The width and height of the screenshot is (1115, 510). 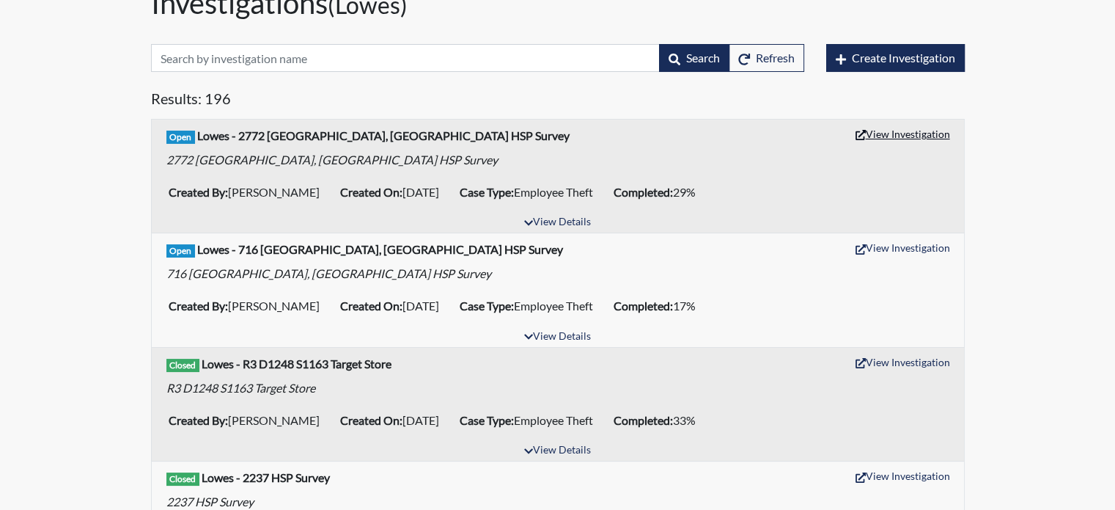 I want to click on em: 2237 HSP Survey, so click(x=210, y=501).